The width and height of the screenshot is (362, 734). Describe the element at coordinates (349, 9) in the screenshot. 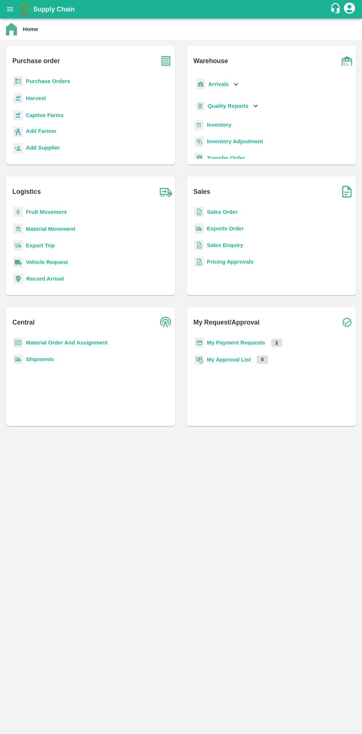

I see `div: account of current user` at that location.